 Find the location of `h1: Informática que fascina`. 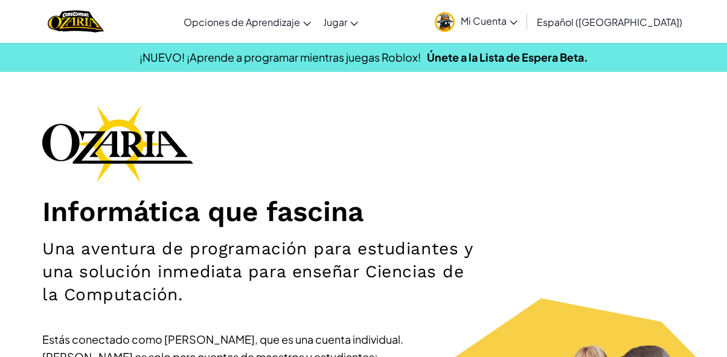

h1: Informática que fascina is located at coordinates (364, 211).